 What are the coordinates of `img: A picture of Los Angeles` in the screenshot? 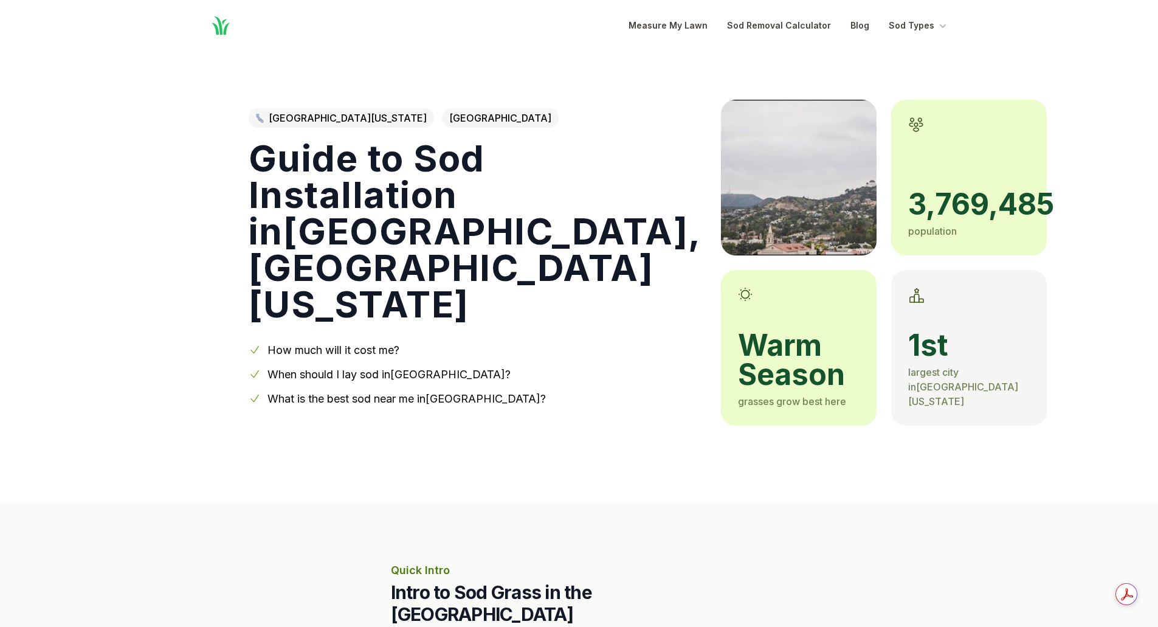 It's located at (799, 177).